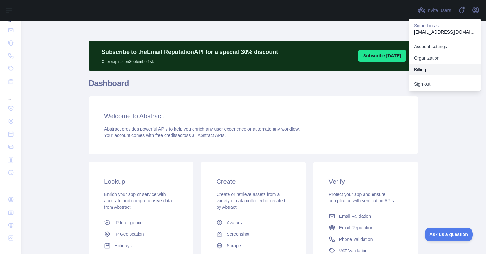  Describe the element at coordinates (438, 10) in the screenshot. I see `span: Invite users` at that location.